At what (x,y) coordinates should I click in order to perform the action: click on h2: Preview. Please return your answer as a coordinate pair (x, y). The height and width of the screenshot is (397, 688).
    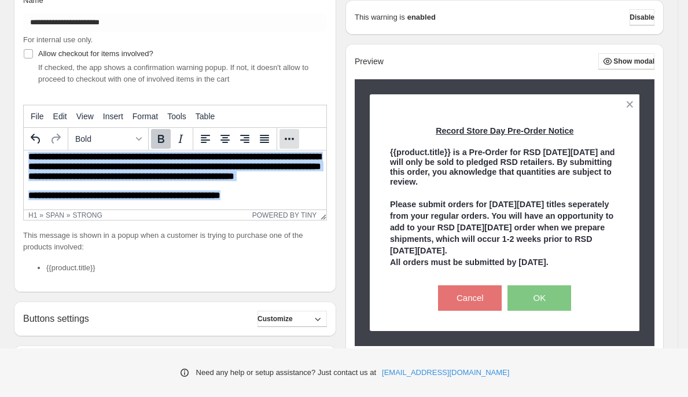
    Looking at the image, I should click on (369, 61).